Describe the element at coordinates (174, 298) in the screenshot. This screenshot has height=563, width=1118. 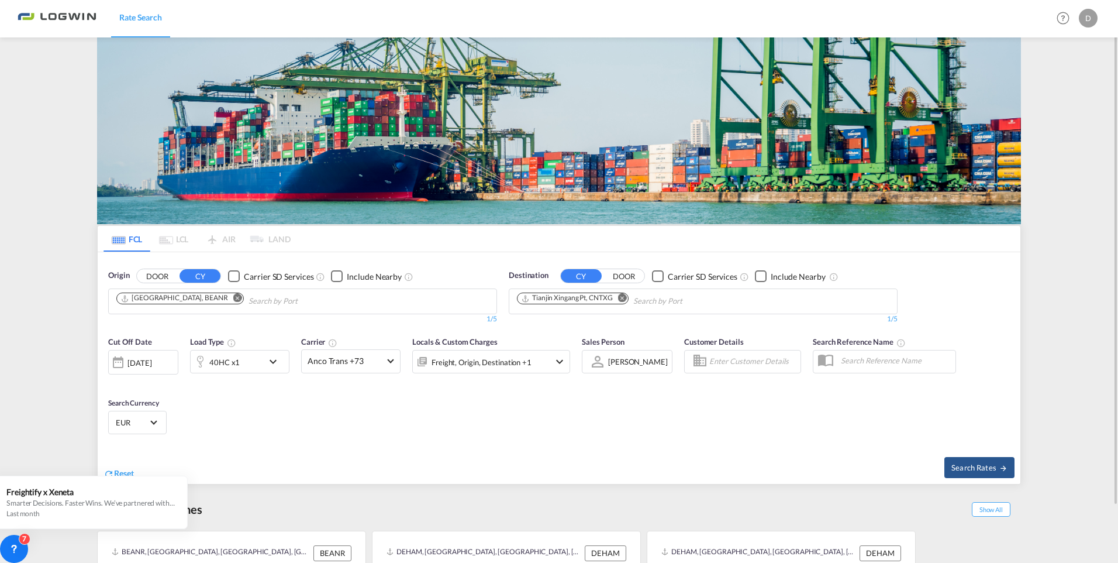
I see `div: Antwerp, BEANR` at that location.